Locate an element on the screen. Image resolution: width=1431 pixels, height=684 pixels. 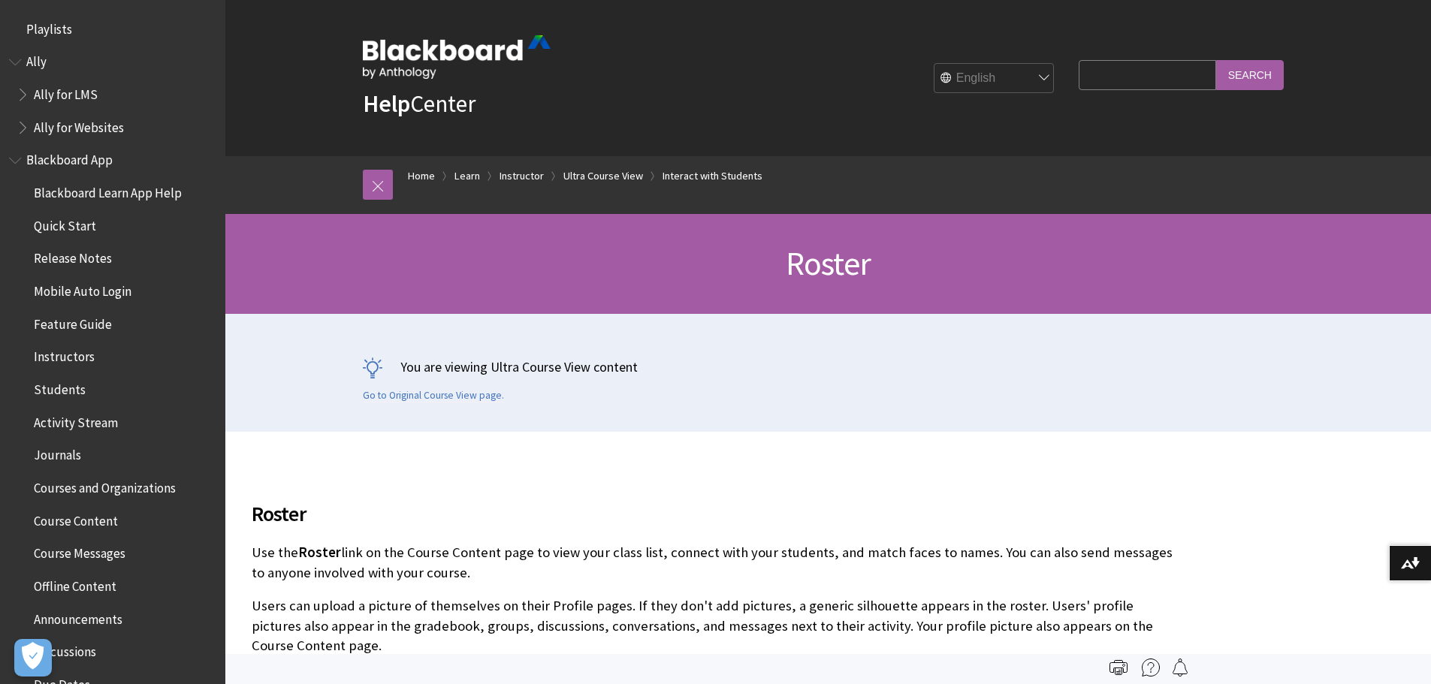
span: Release Notes is located at coordinates (73, 256).